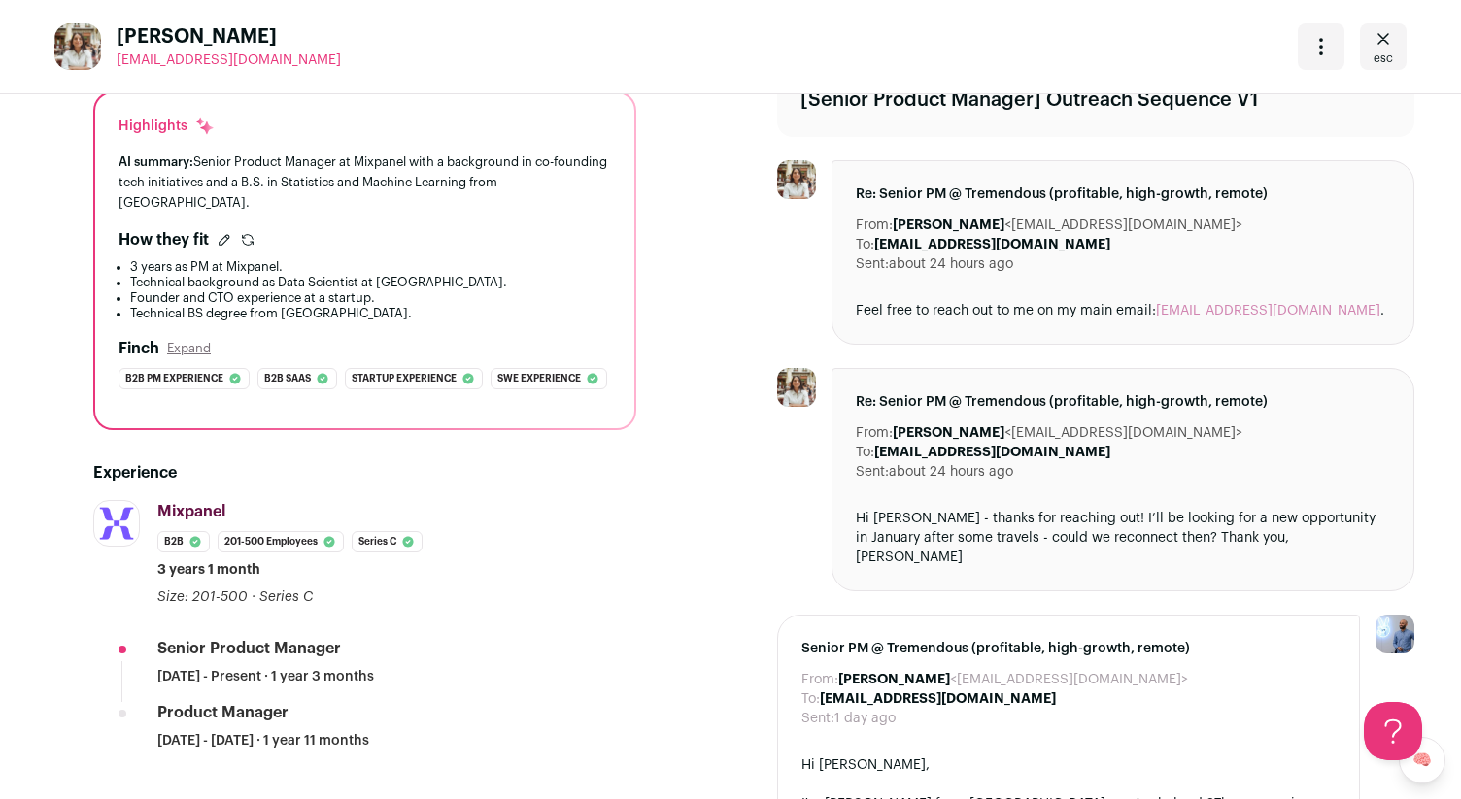  I want to click on span: AI summary:, so click(155, 161).